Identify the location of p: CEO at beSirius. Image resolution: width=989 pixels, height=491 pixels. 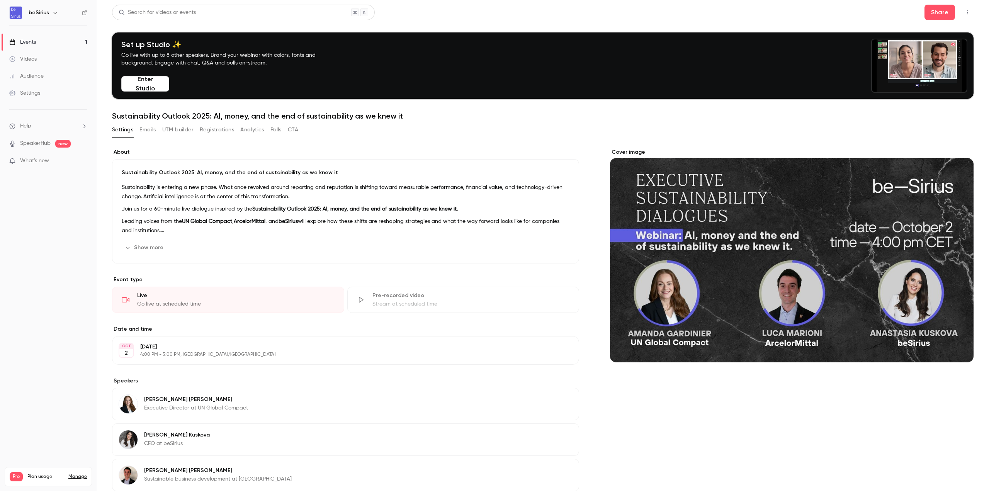
(177, 444).